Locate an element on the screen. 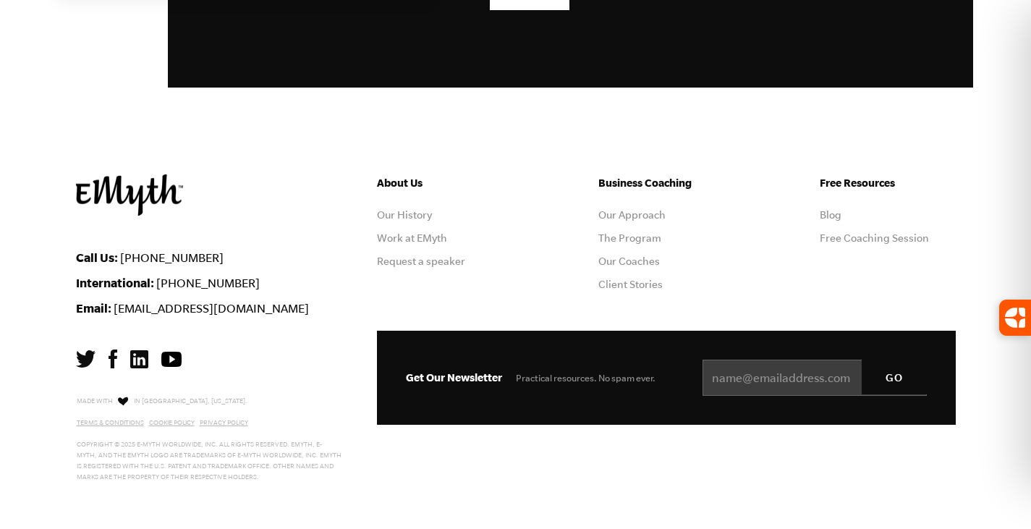  img: Love is located at coordinates (123, 401).